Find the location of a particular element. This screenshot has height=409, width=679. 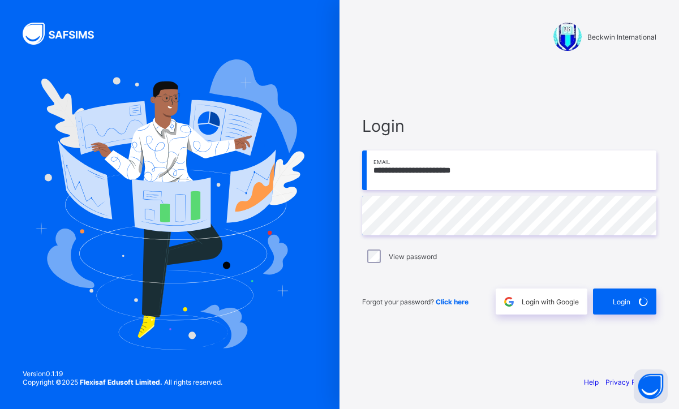

label: View password is located at coordinates (412, 256).